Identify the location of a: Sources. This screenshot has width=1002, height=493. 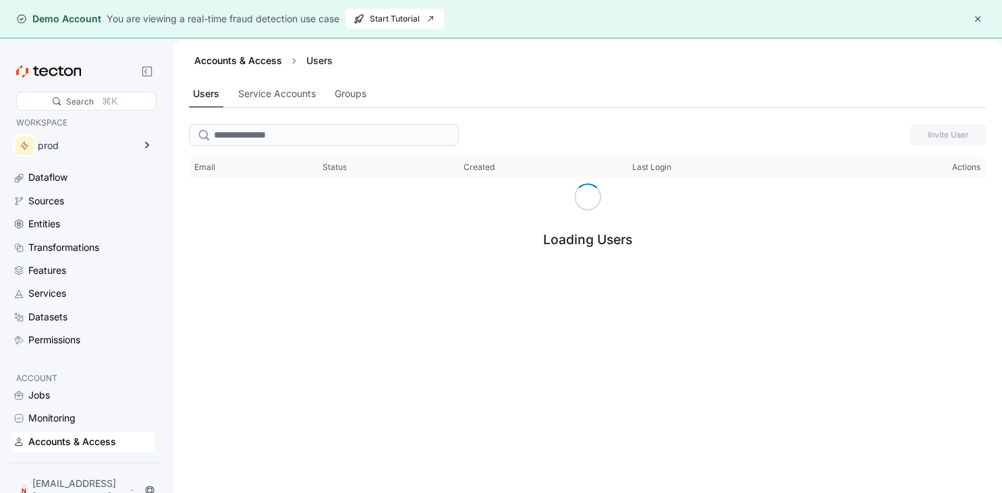
(83, 201).